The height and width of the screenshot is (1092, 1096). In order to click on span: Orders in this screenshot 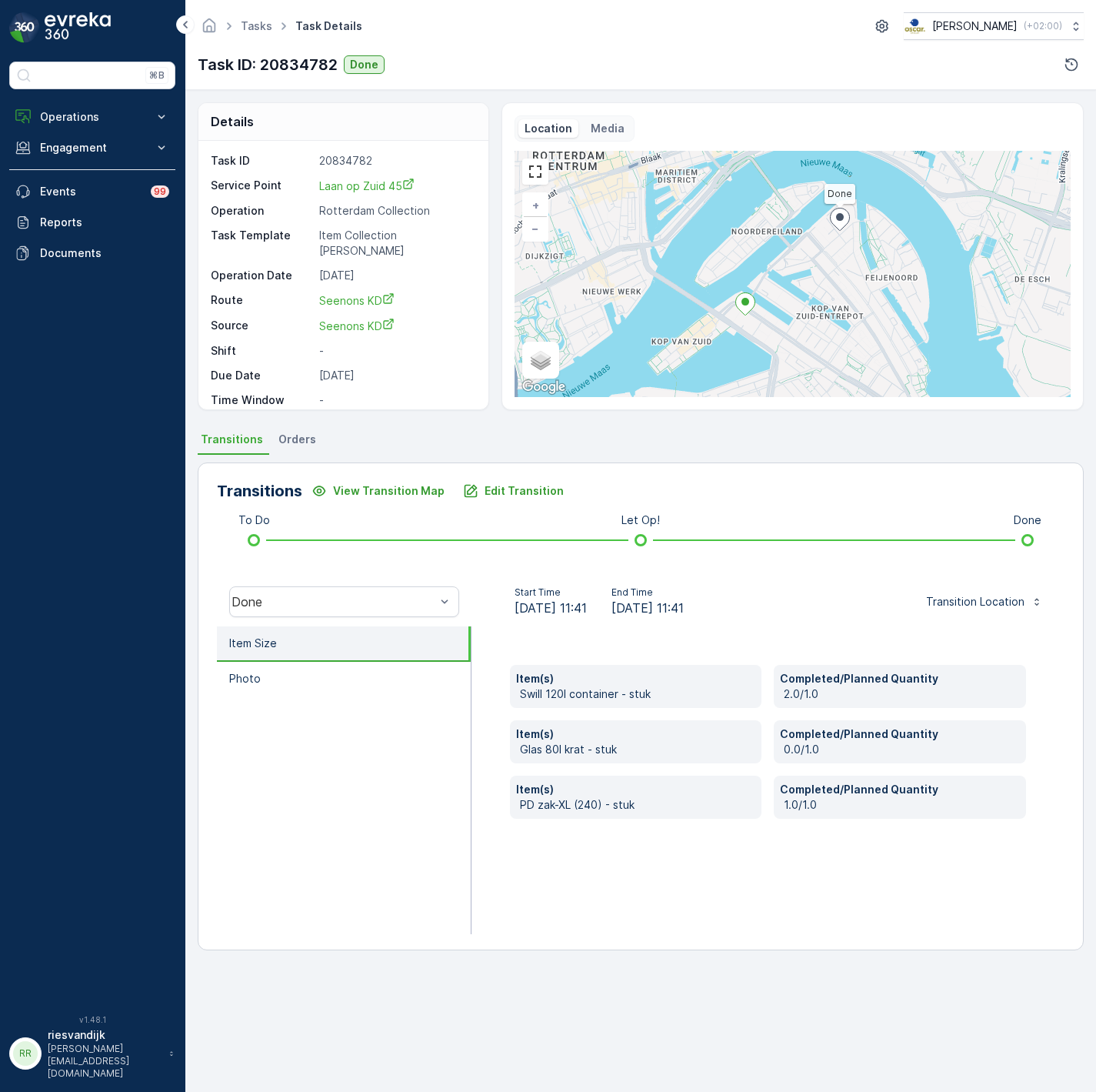, I will do `click(297, 439)`.